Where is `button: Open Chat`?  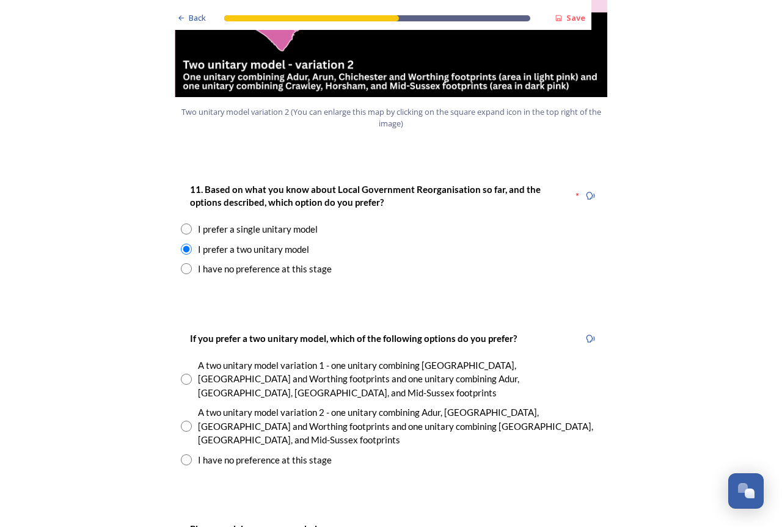
button: Open Chat is located at coordinates (746, 491).